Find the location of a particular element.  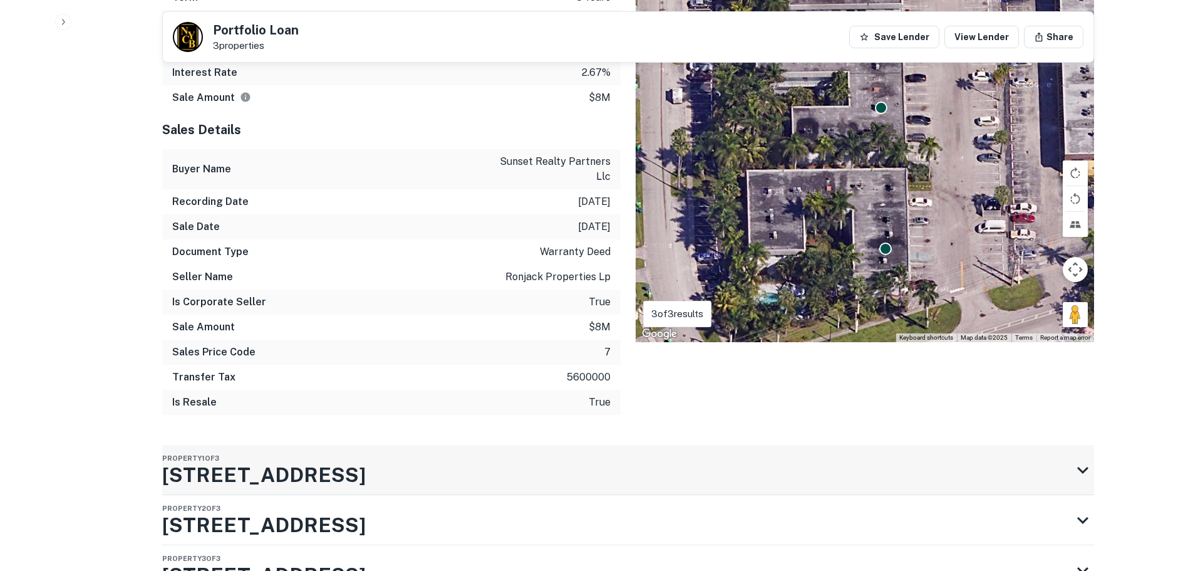

p: 3 properties is located at coordinates (256, 46).